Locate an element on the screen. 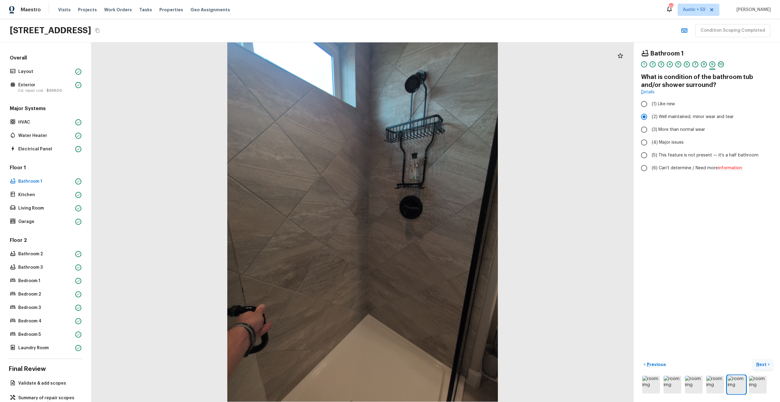 Image resolution: width=780 pixels, height=402 pixels. p: Next is located at coordinates (762, 364).